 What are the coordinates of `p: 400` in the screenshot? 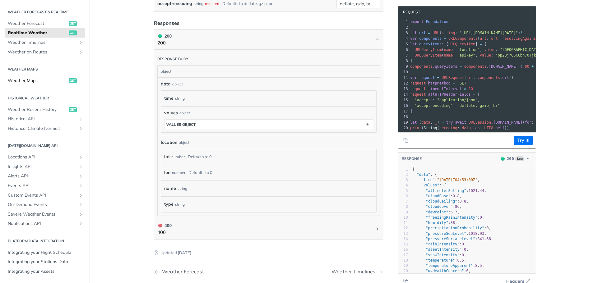 It's located at (165, 233).